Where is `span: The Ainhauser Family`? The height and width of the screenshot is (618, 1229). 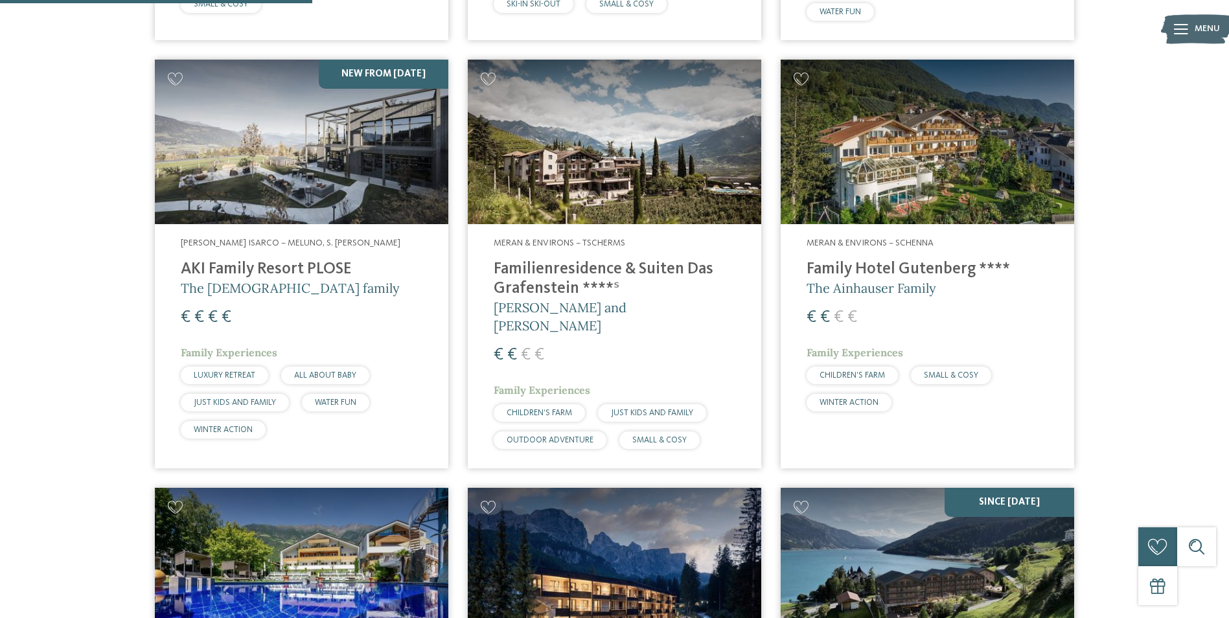 span: The Ainhauser Family is located at coordinates (871, 288).